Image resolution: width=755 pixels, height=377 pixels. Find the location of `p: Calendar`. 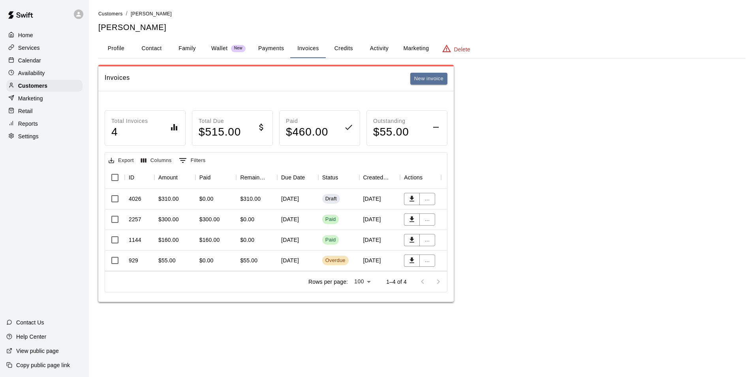

p: Calendar is located at coordinates (30, 60).